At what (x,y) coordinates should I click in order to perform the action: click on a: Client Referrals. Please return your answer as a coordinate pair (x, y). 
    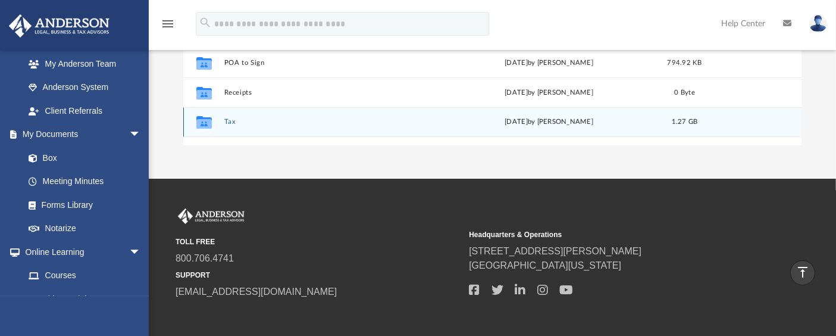
    Looking at the image, I should click on (85, 111).